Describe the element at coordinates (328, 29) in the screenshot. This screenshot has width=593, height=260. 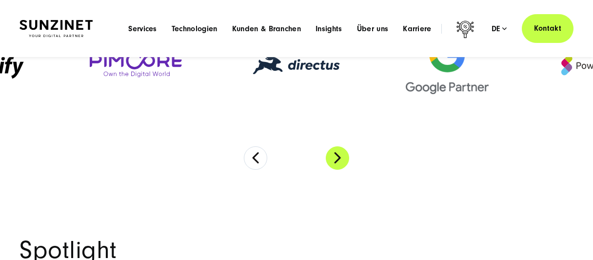
I see `span: Insights` at that location.